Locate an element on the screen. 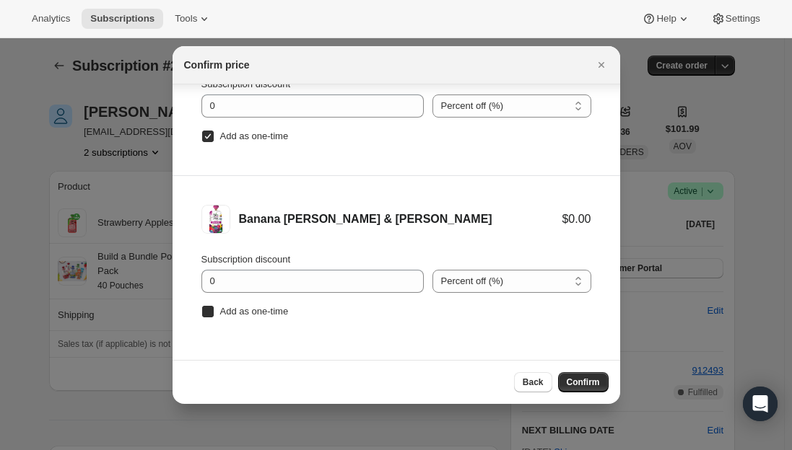  button: Settings is located at coordinates (735, 19).